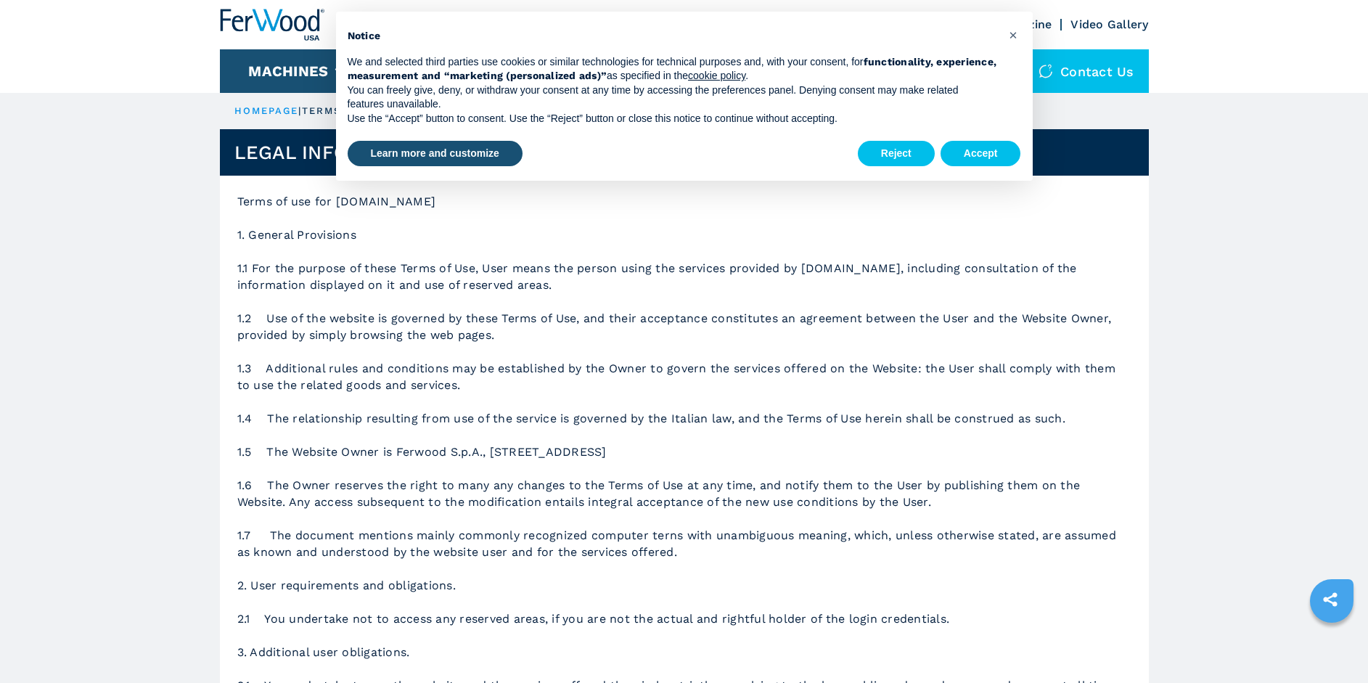 This screenshot has height=683, width=1368. Describe the element at coordinates (673, 69) in the screenshot. I see `p: We and selected third parties use cookies or similar technologies for technical purposes and, wit...` at that location.